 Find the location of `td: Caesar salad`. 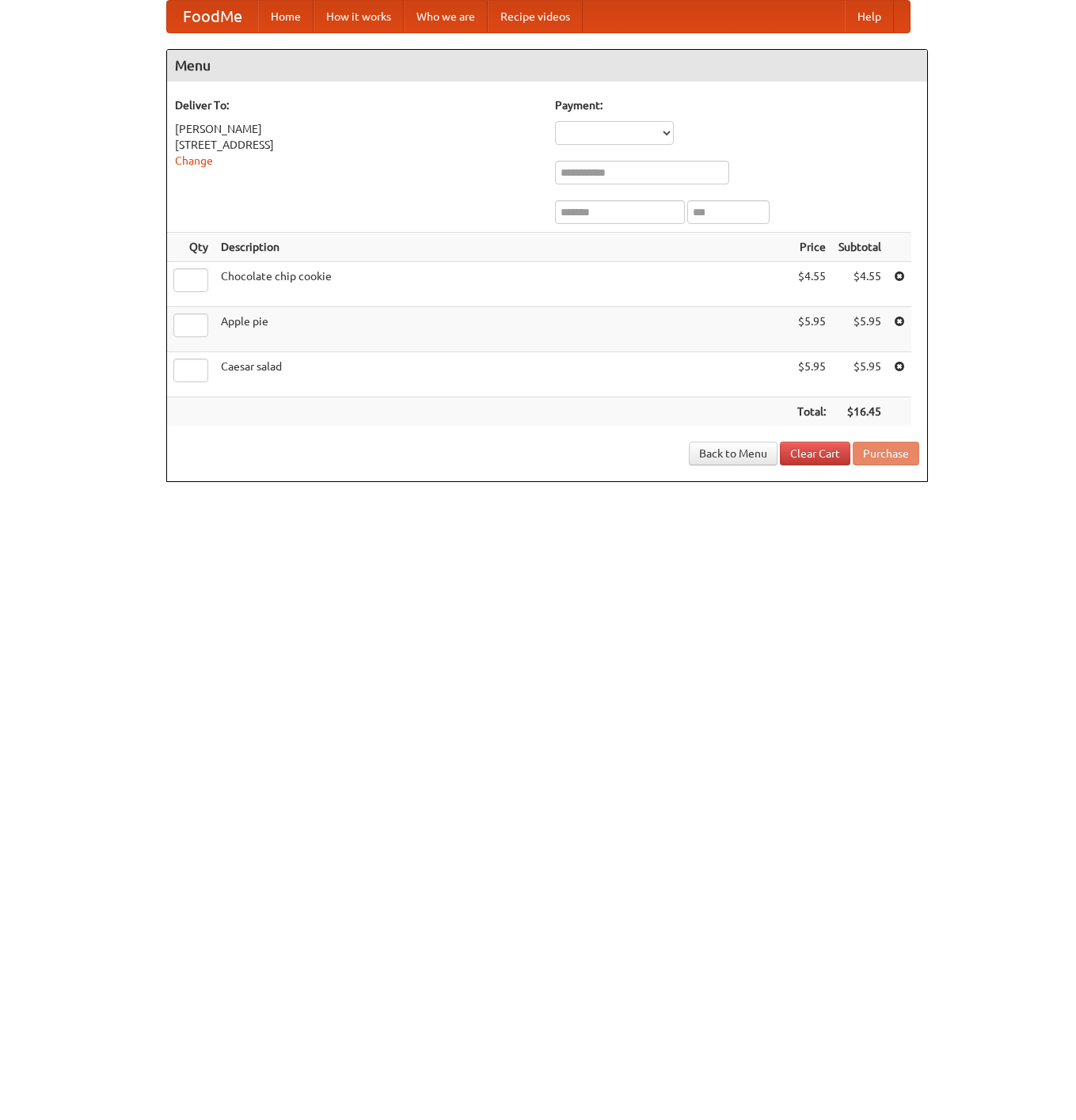

td: Caesar salad is located at coordinates (503, 375).